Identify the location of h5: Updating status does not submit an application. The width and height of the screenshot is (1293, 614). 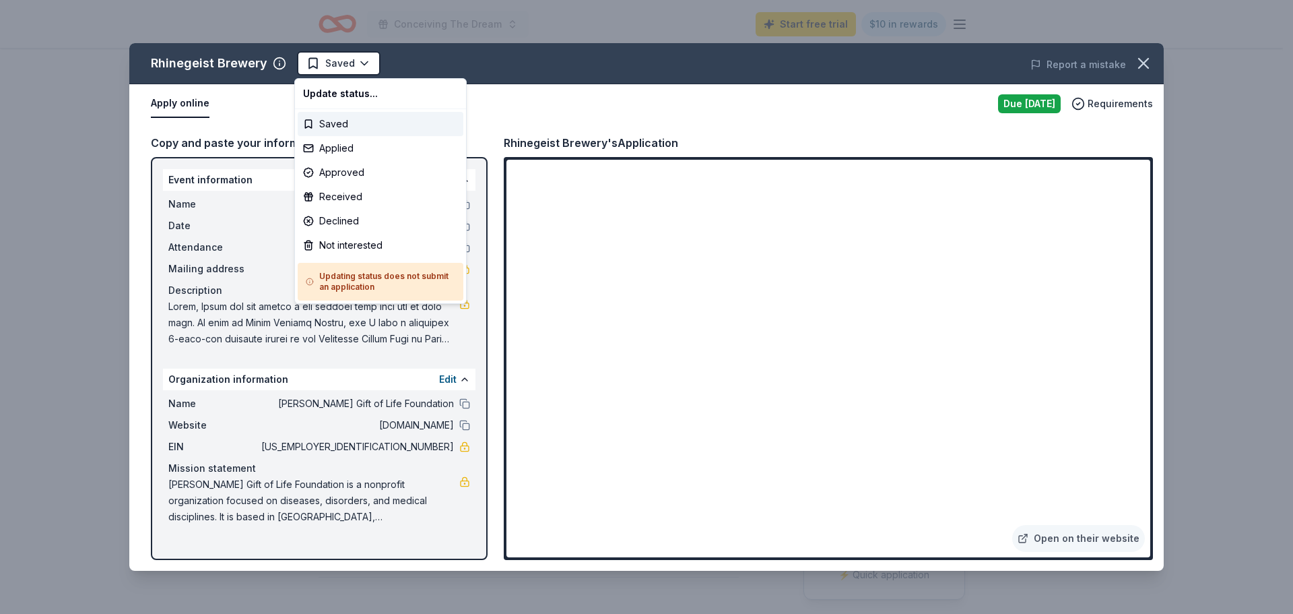
(381, 282).